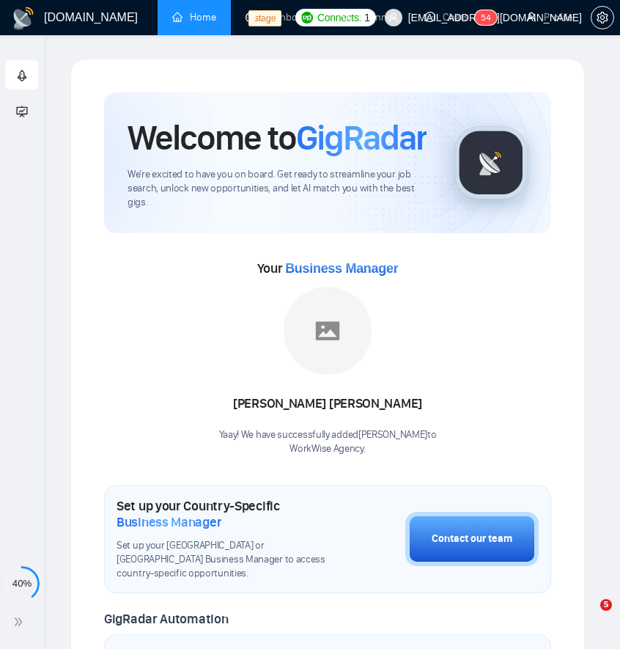 The height and width of the screenshot is (649, 620). I want to click on img: logo, so click(23, 18).